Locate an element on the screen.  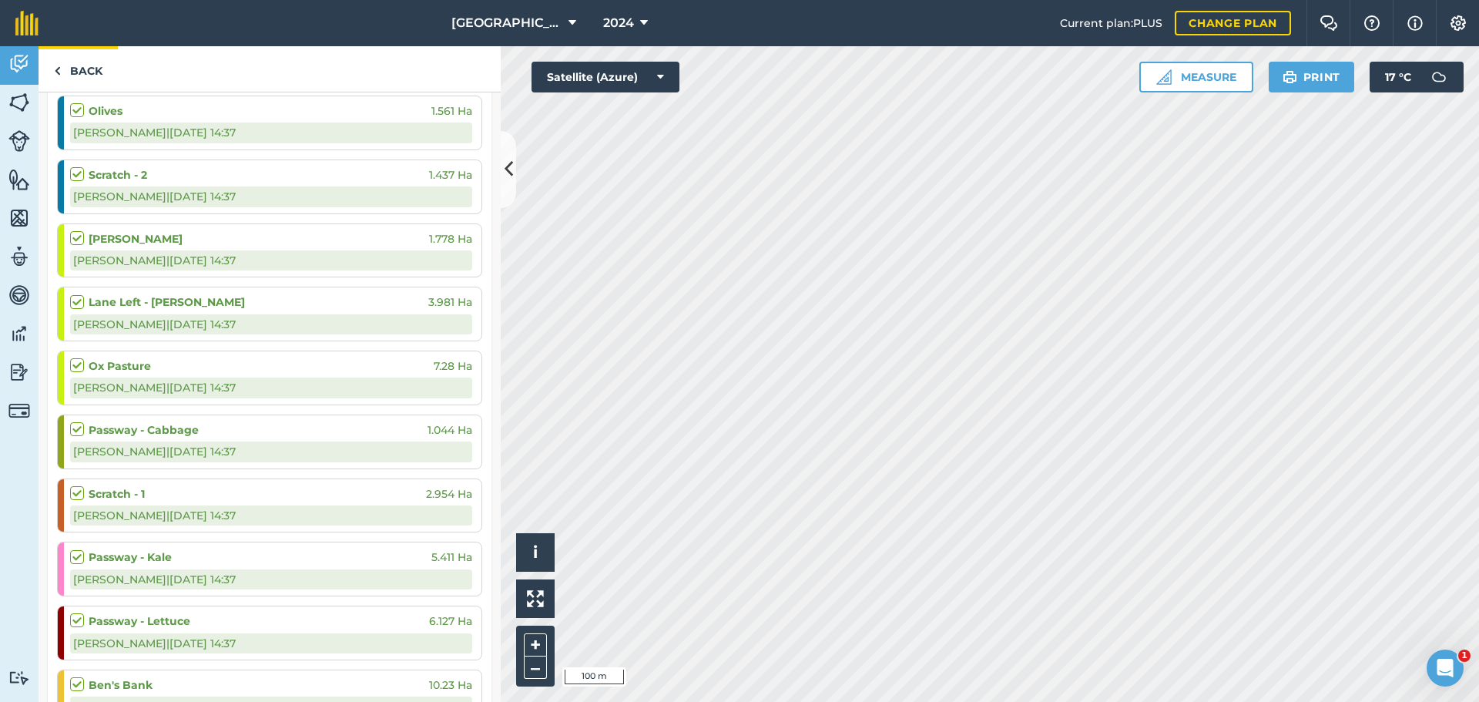
span: 1.437 Ha is located at coordinates (451, 175).